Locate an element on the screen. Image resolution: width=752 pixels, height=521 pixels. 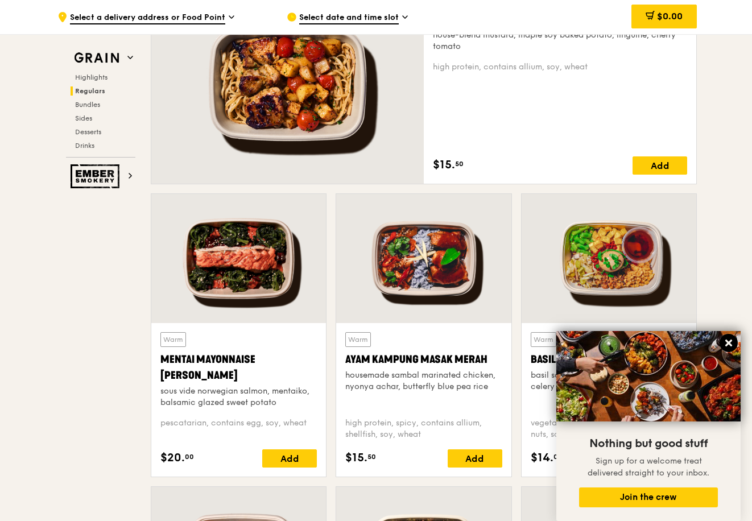
span: Select a delivery address or Food Point is located at coordinates (147, 18).